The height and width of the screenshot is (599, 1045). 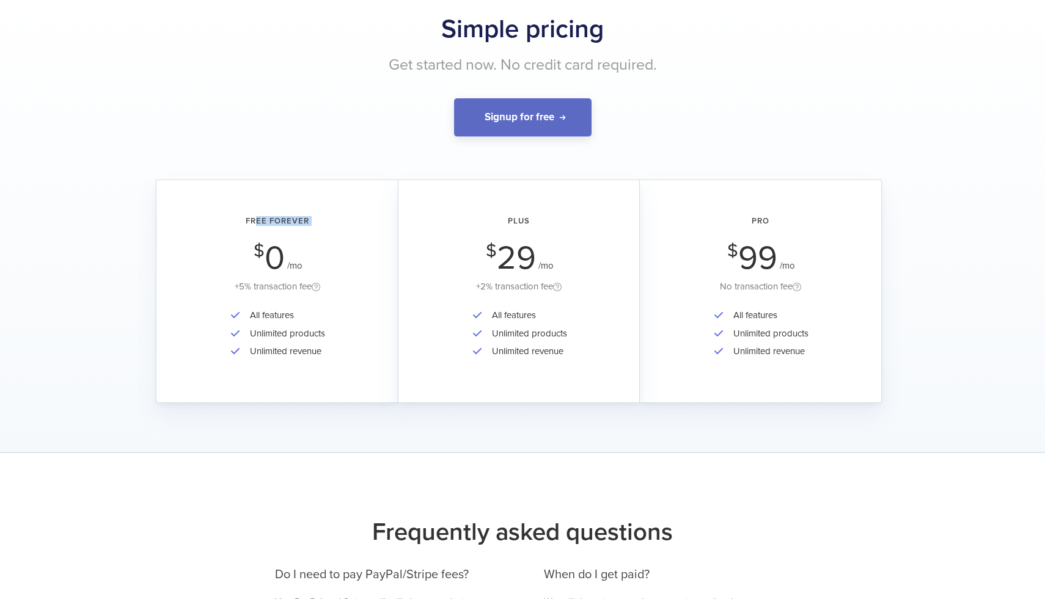 What do you see at coordinates (274, 258) in the screenshot?
I see `span: 0` at bounding box center [274, 258].